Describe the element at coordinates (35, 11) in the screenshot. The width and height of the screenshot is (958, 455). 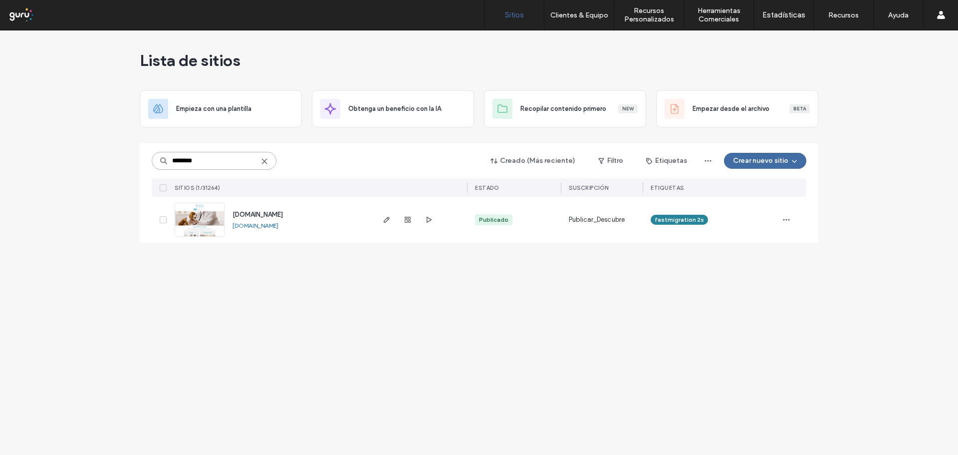
I see `span: Ayuda` at that location.